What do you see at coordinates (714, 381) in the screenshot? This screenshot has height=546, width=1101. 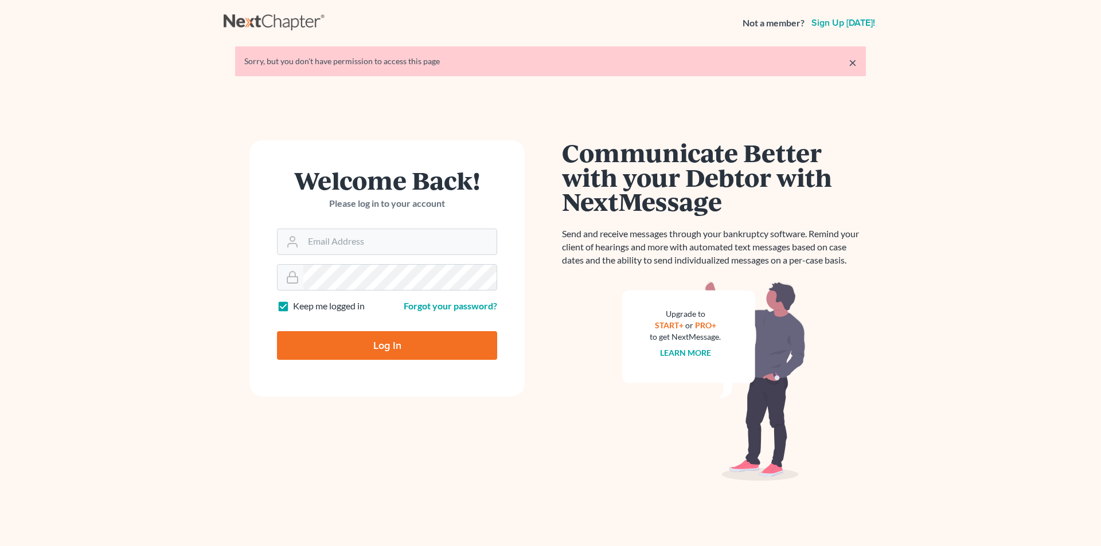 I see `img: nextmessage_bg-59042aed3d76b12b5cd301f8e5b87938c9018125f34e5fa2b7a6b67550977c72.svg` at bounding box center [714, 381].